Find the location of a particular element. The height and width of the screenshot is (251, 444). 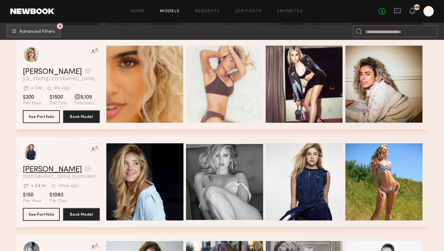

div: +1mo ago is located at coordinates (68, 186).